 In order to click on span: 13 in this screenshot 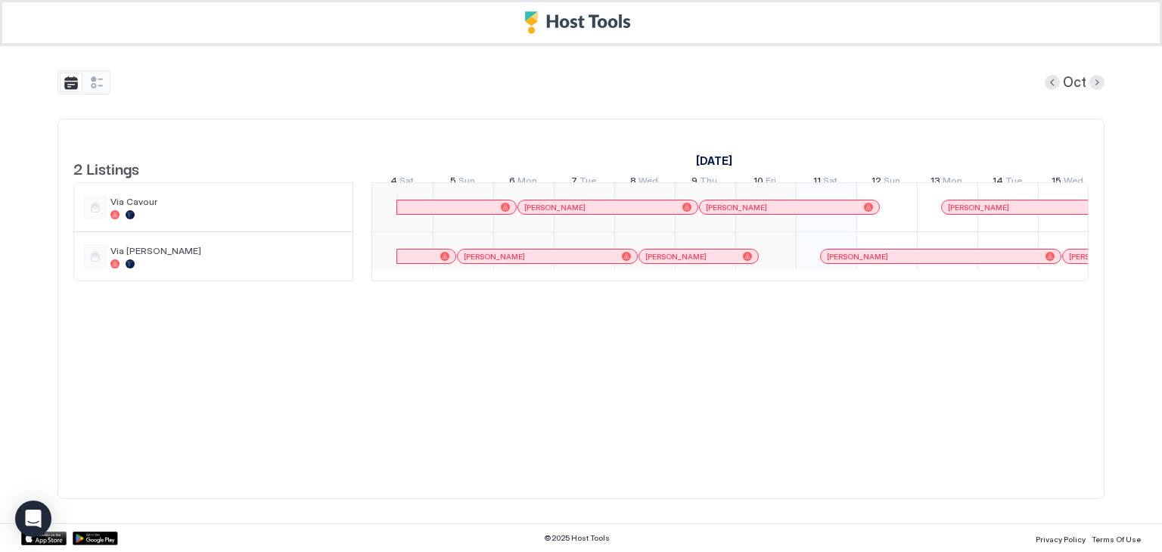, I will do `click(935, 182)`.